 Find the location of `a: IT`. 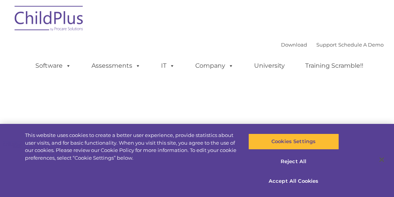

a: IT is located at coordinates (168, 66).